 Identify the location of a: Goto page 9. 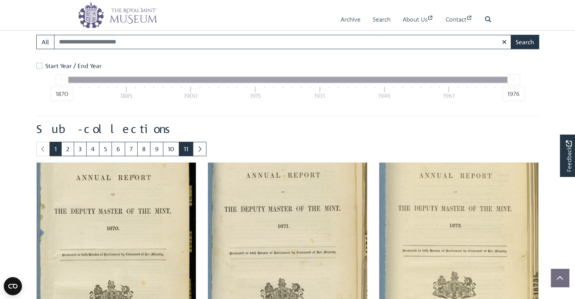
(156, 149).